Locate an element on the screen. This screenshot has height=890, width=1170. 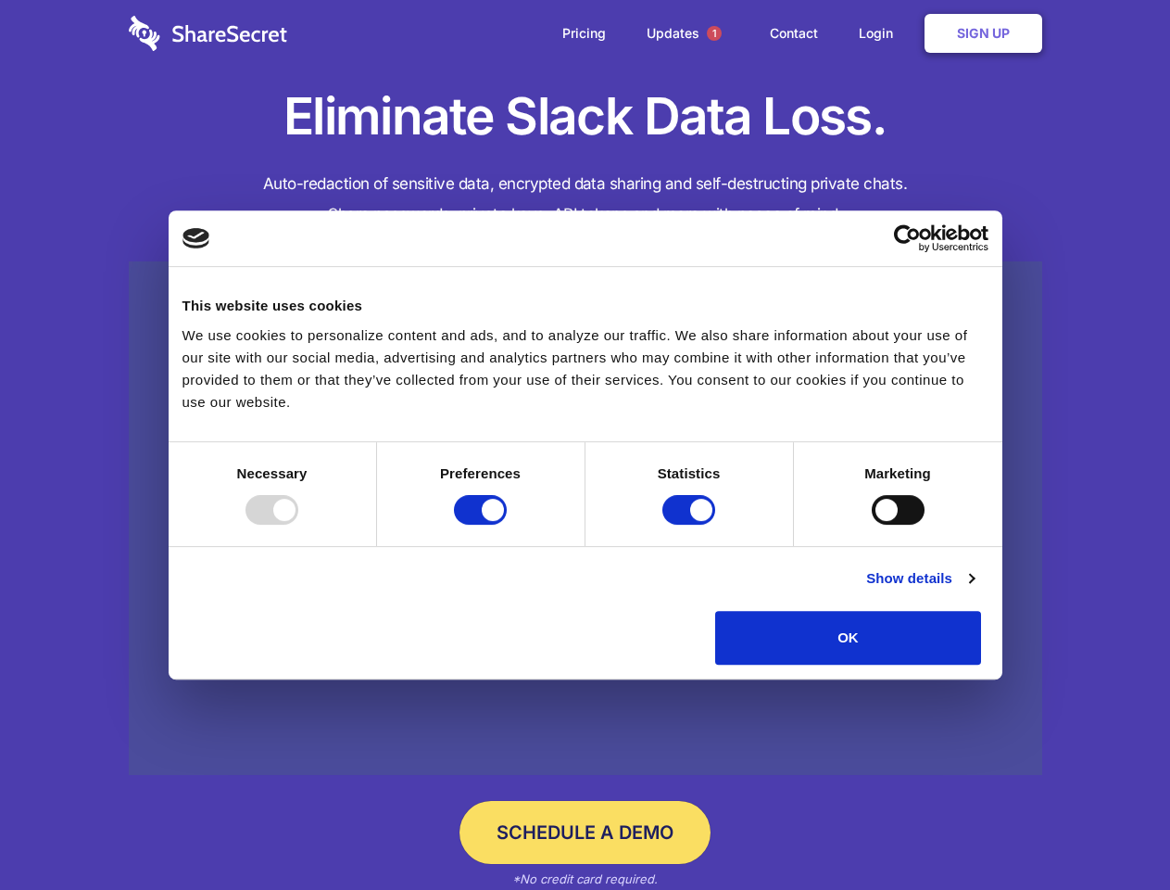
a: Show details is located at coordinates (920, 578).